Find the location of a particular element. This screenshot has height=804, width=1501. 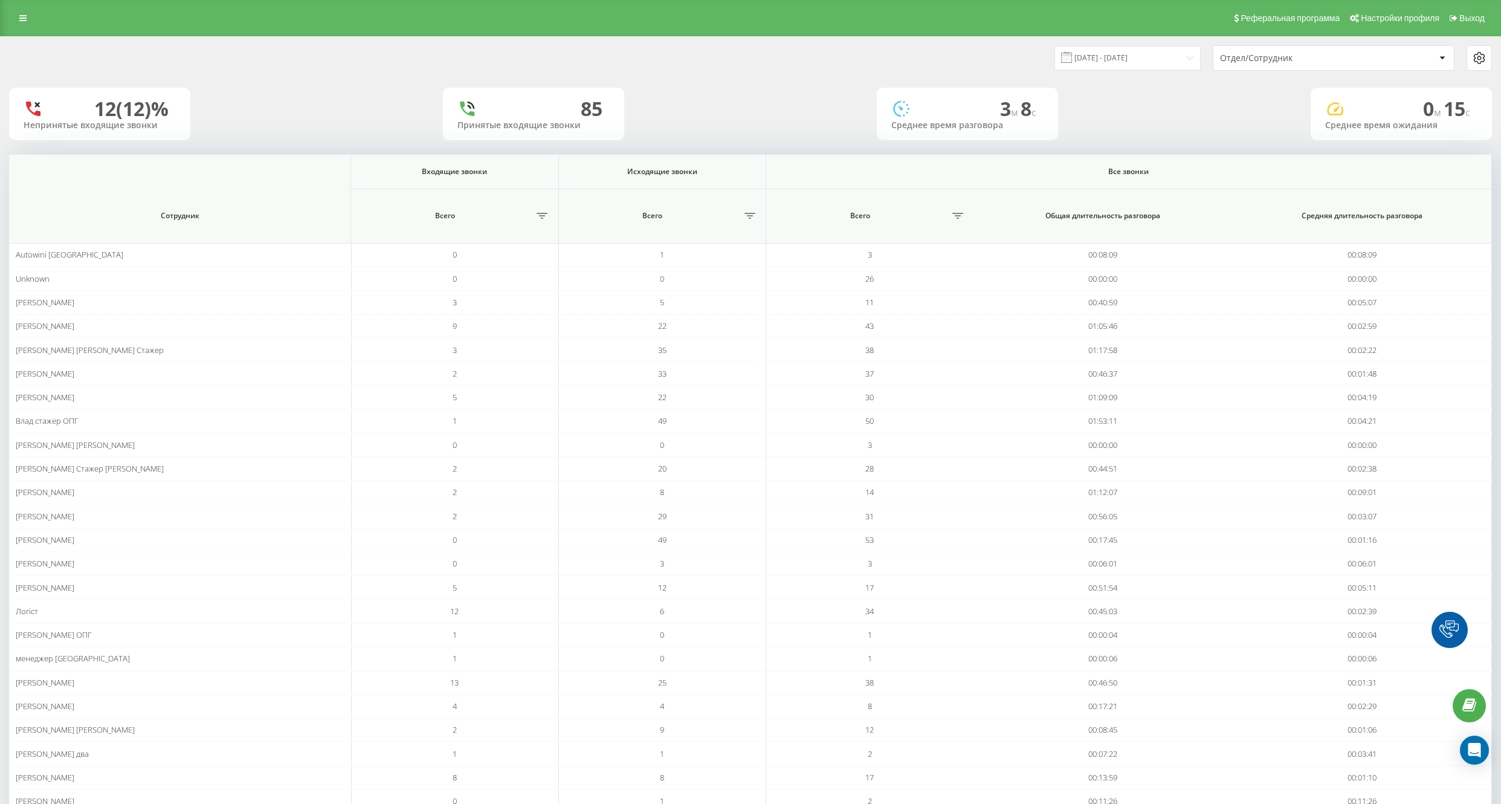

span: Выход is located at coordinates (1472, 18).